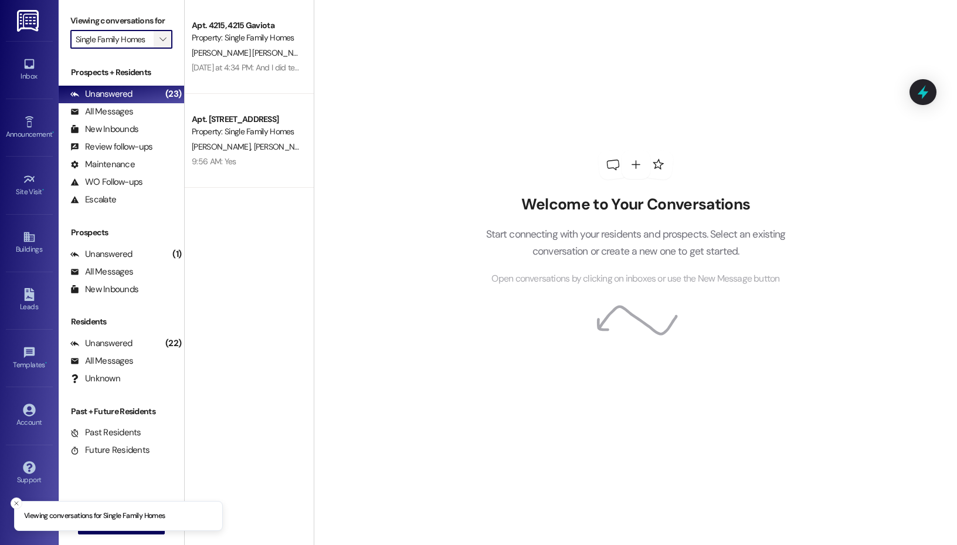  Describe the element at coordinates (29, 70) in the screenshot. I see `a: Inbox` at that location.